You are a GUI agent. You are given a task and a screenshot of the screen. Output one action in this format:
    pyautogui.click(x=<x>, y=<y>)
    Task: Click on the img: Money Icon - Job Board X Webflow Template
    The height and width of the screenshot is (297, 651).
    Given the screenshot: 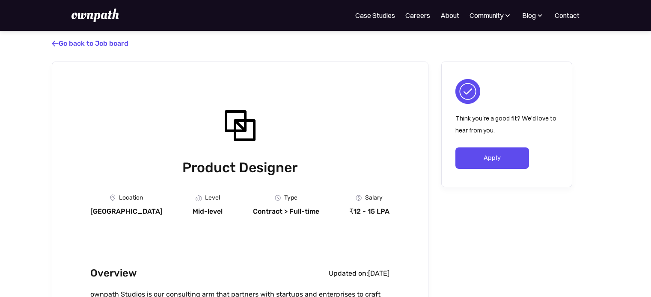 What is the action you would take?
    pyautogui.click(x=359, y=198)
    